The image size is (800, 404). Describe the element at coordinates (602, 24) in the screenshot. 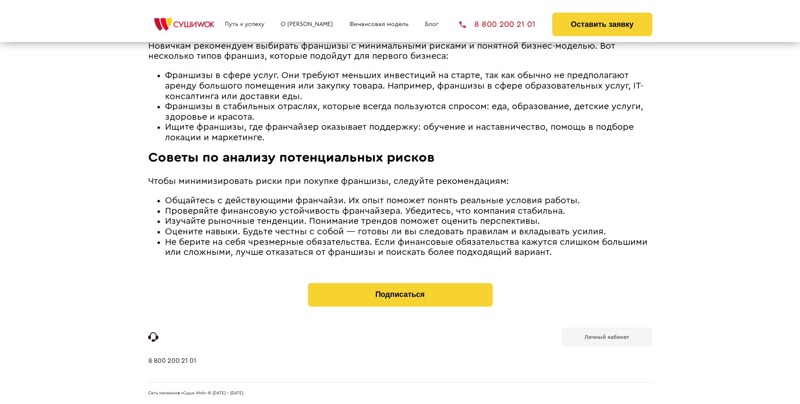

I see `button: Оставить заявку` at that location.